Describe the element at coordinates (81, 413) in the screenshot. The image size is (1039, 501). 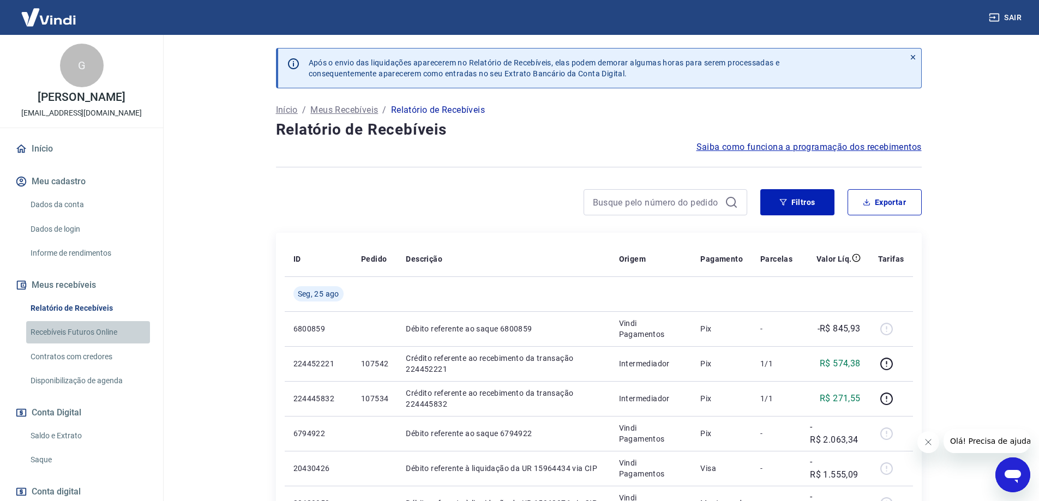
I see `button: Conta Digital` at that location.